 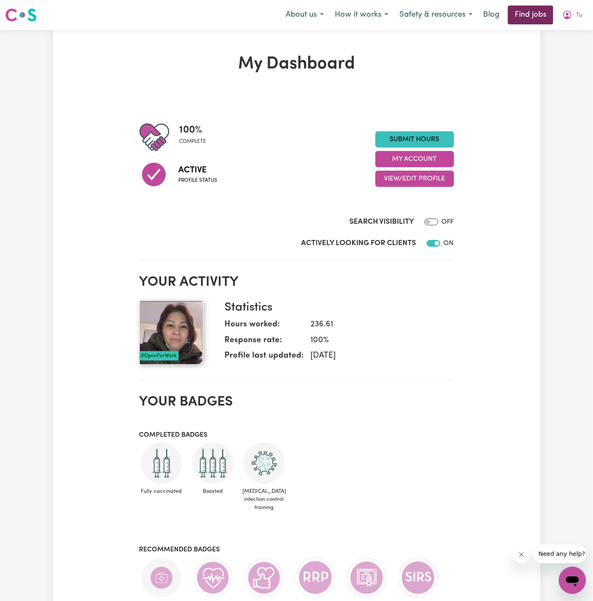 I want to click on button: Safety & resources, so click(x=436, y=15).